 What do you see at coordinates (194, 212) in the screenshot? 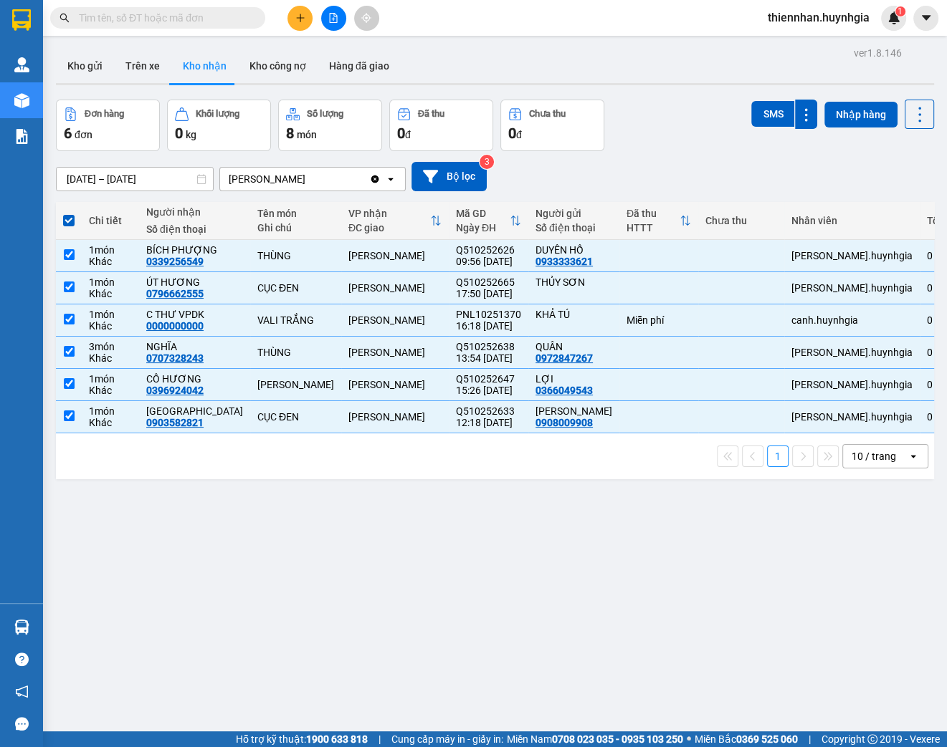
I see `div: Người nhận` at bounding box center [194, 212].